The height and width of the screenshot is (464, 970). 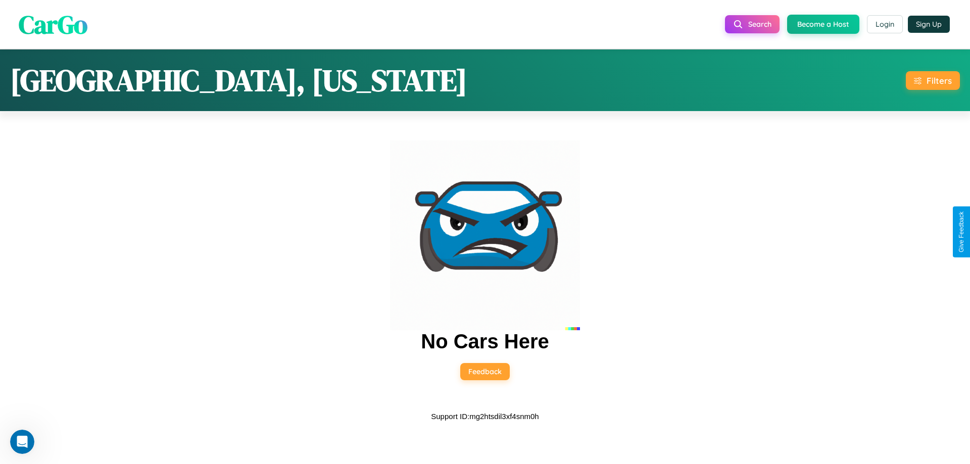 I want to click on button: Become a Host, so click(x=823, y=24).